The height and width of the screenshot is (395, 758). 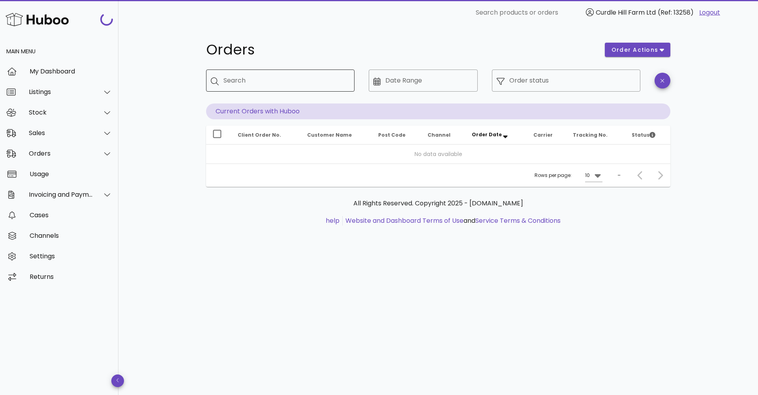 What do you see at coordinates (71, 174) in the screenshot?
I see `div: Usage` at bounding box center [71, 174].